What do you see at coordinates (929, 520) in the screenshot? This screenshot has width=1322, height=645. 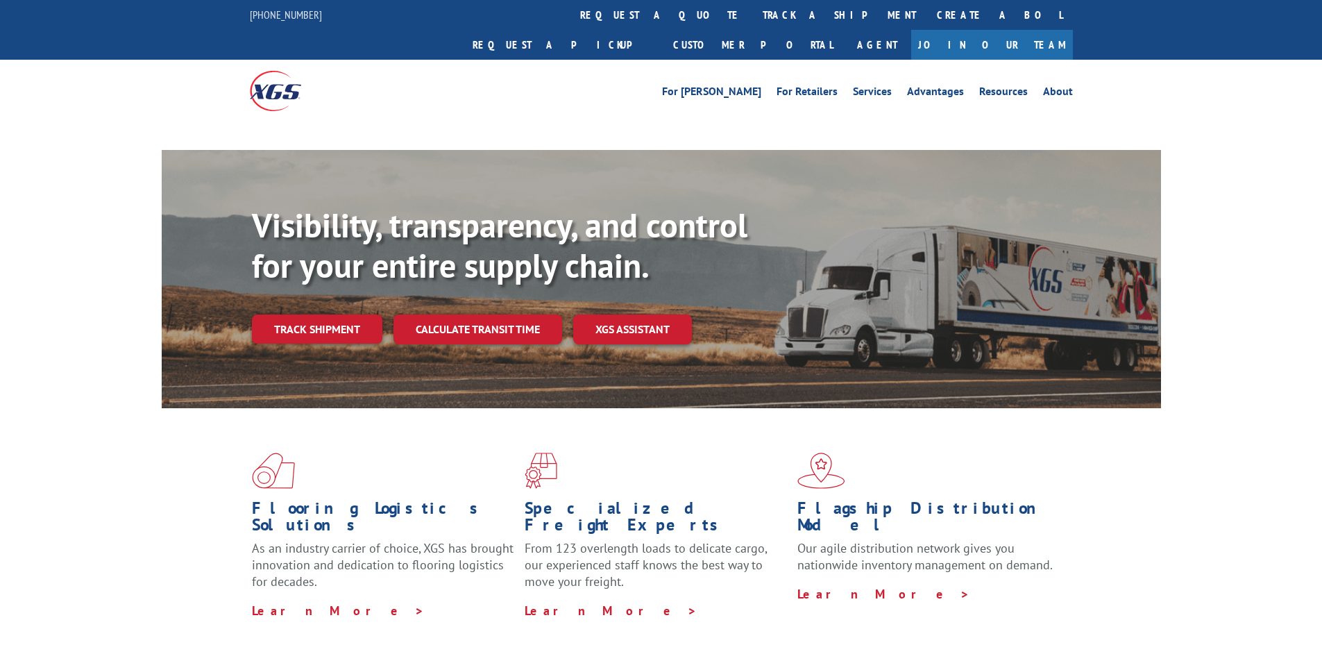 I see `h1: Flagship Distribution Model` at bounding box center [929, 520].